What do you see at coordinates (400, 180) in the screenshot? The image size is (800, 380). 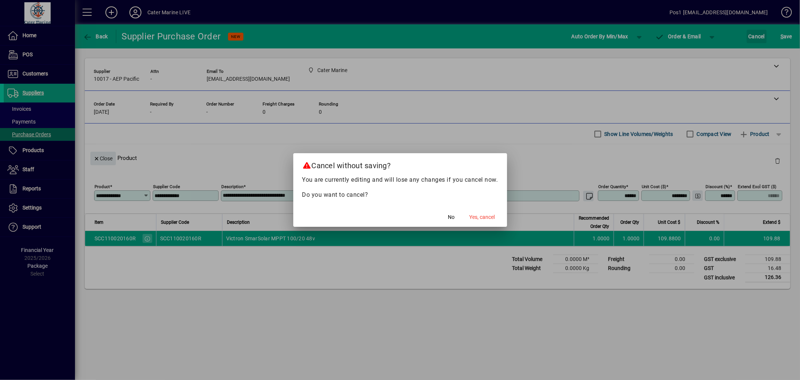 I see `p: You are currently editing and will lose any changes if you cancel now.` at bounding box center [400, 180].